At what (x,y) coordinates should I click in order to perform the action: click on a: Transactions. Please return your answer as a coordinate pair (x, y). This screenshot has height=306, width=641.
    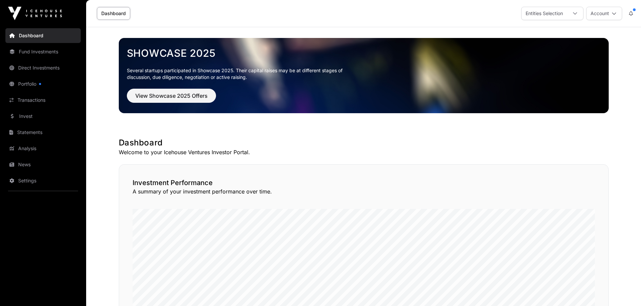
    Looking at the image, I should click on (43, 100).